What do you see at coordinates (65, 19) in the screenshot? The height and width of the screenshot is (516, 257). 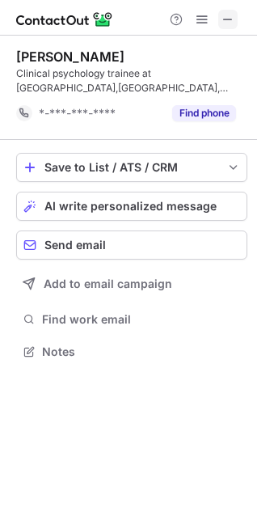 I see `img: ContactOut v5.3.10` at bounding box center [65, 19].